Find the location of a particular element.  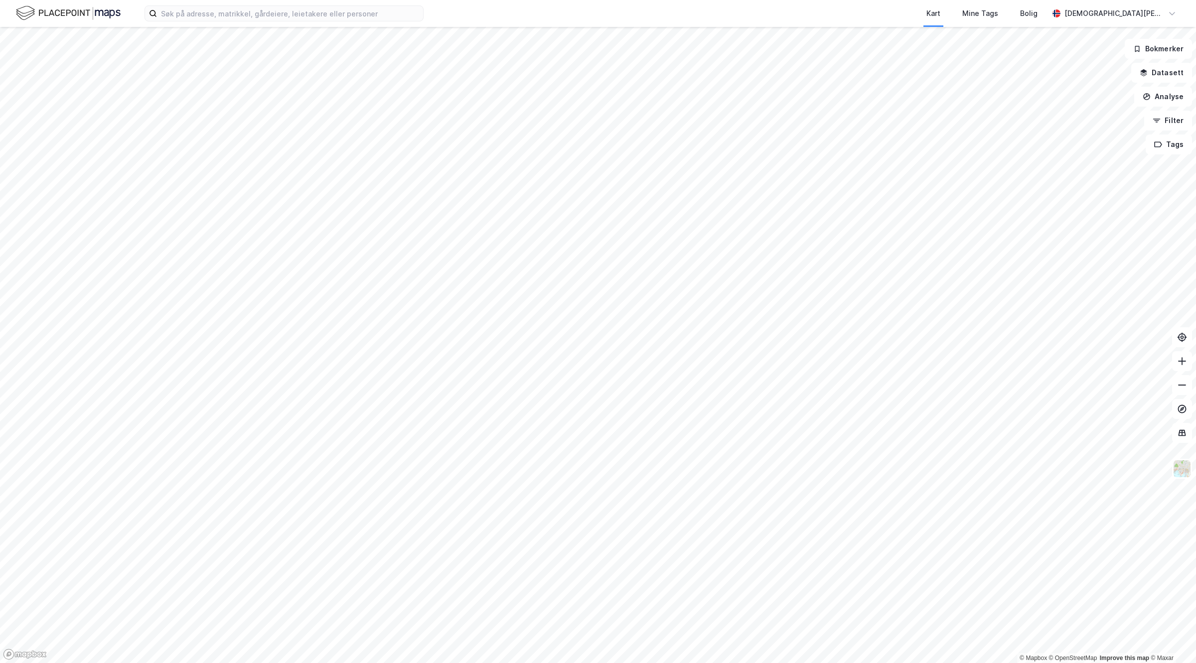

button: Analyse is located at coordinates (1163, 97).